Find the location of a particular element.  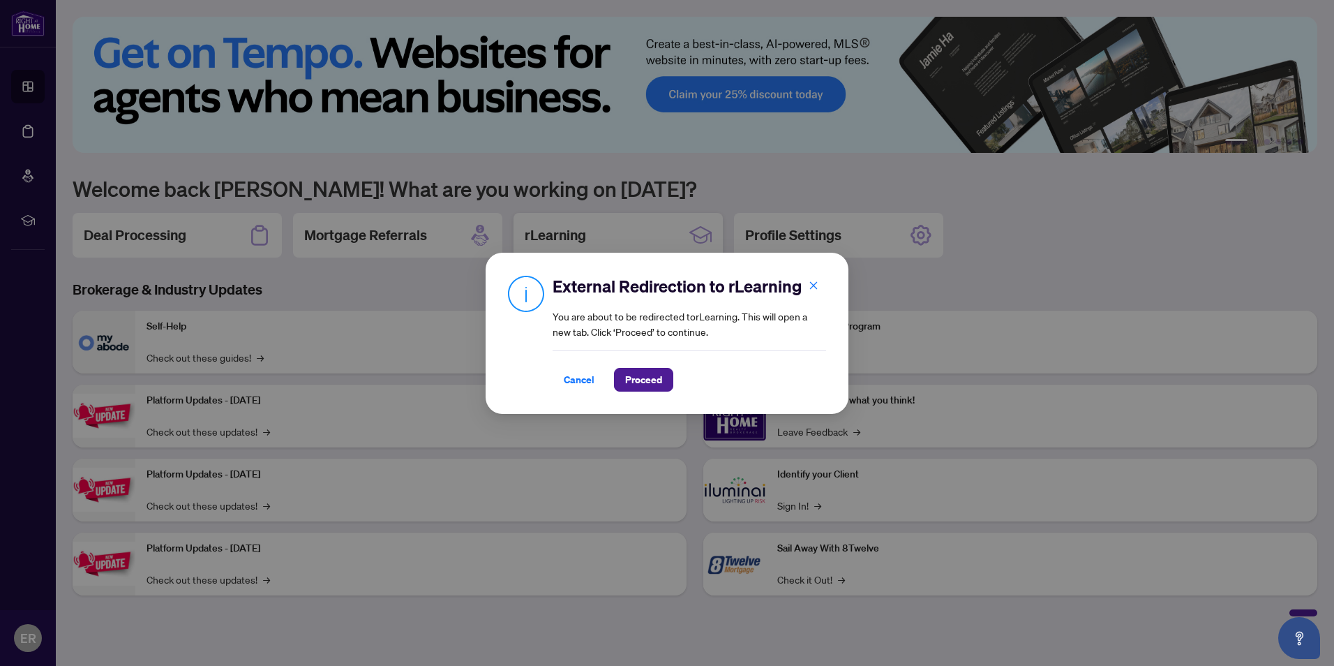

span: close is located at coordinates (814, 285).